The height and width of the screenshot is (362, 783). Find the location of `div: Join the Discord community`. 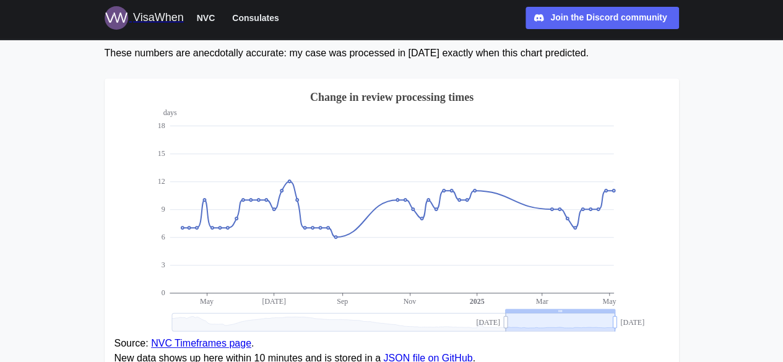

div: Join the Discord community is located at coordinates (608, 18).